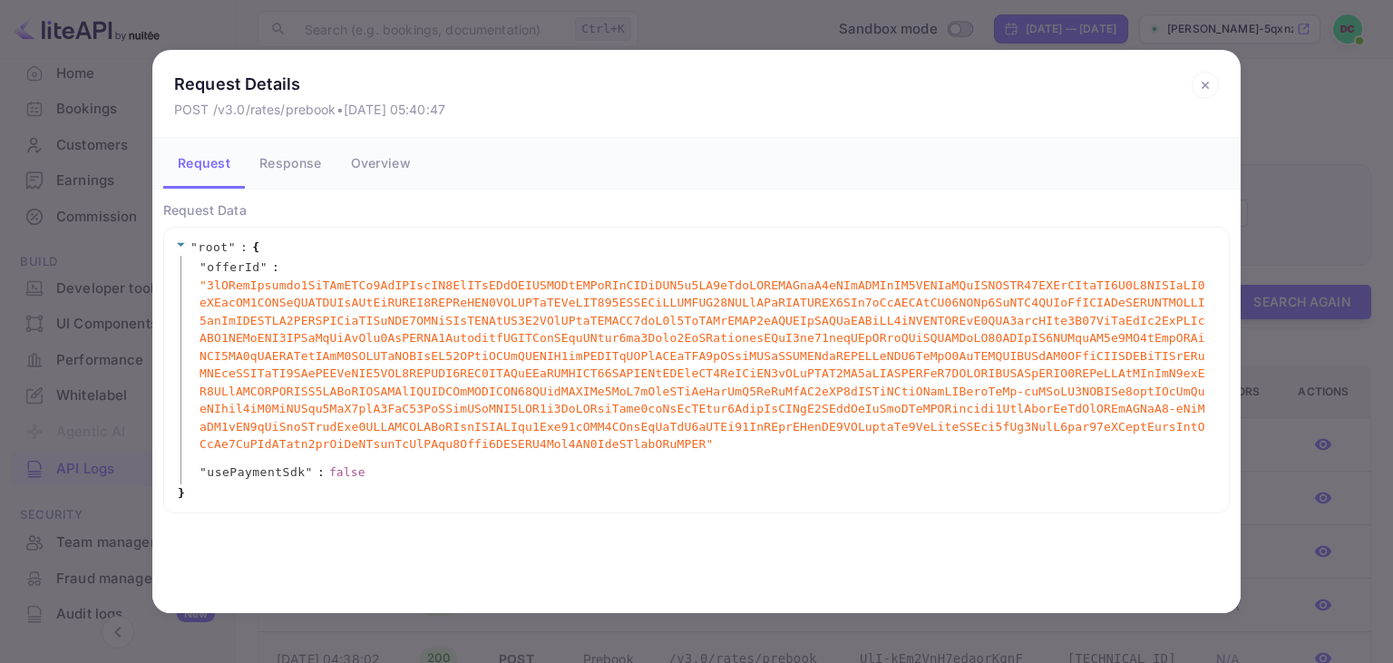  I want to click on button: Response, so click(290, 163).